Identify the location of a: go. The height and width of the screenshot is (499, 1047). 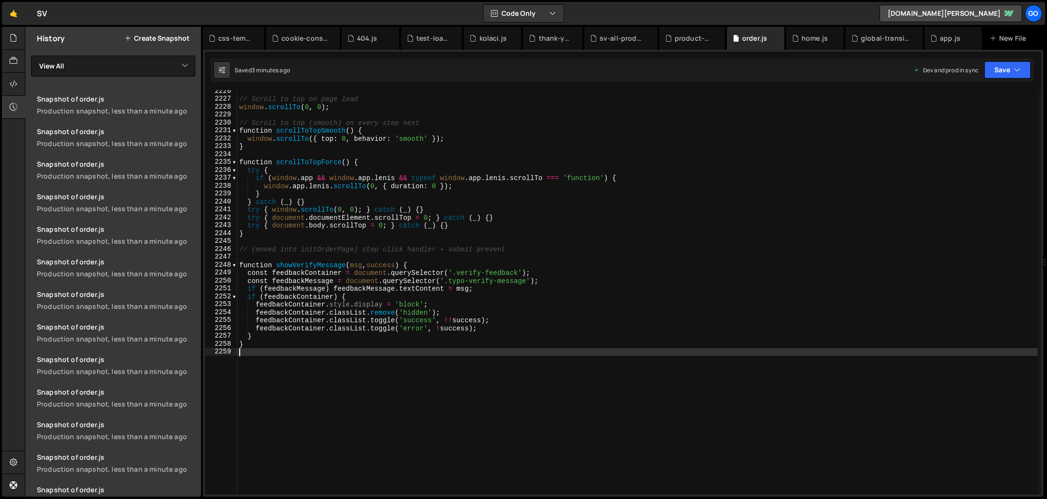
(1034, 13).